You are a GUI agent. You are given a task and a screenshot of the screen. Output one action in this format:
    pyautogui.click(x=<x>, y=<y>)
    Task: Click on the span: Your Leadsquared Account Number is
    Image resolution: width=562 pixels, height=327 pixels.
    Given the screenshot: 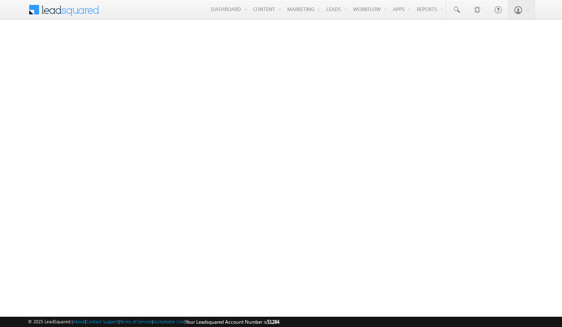 What is the action you would take?
    pyautogui.click(x=233, y=322)
    